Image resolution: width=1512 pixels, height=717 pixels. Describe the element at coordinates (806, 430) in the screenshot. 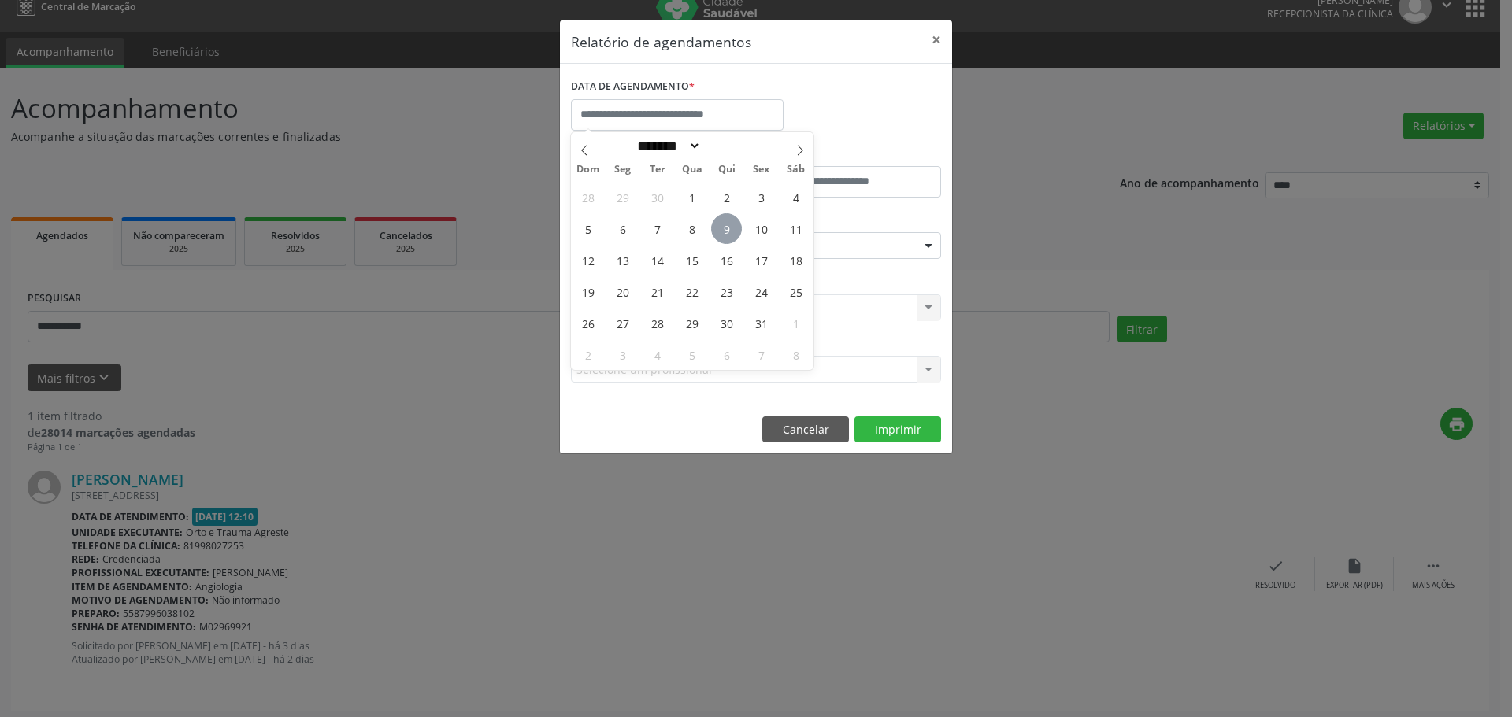

I see `button: Cancelar` at that location.